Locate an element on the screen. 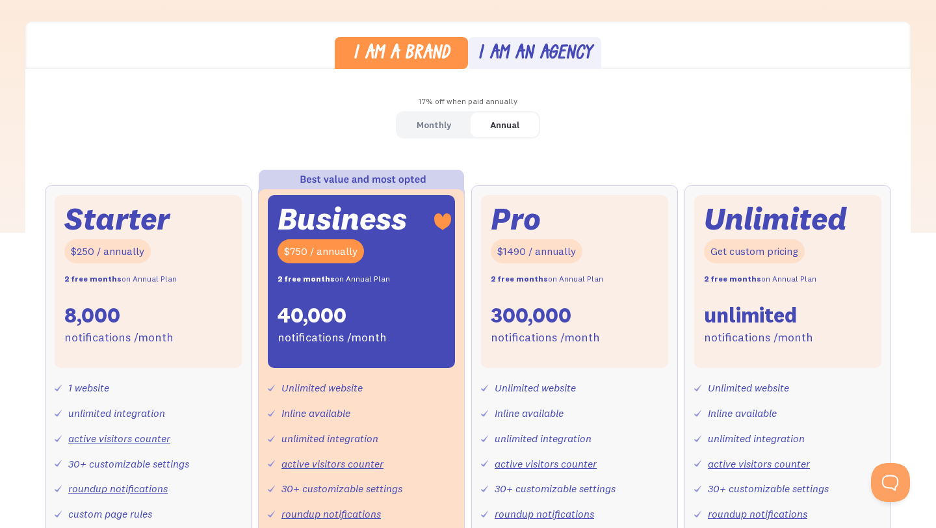  div: 40,000 is located at coordinates (312, 315).